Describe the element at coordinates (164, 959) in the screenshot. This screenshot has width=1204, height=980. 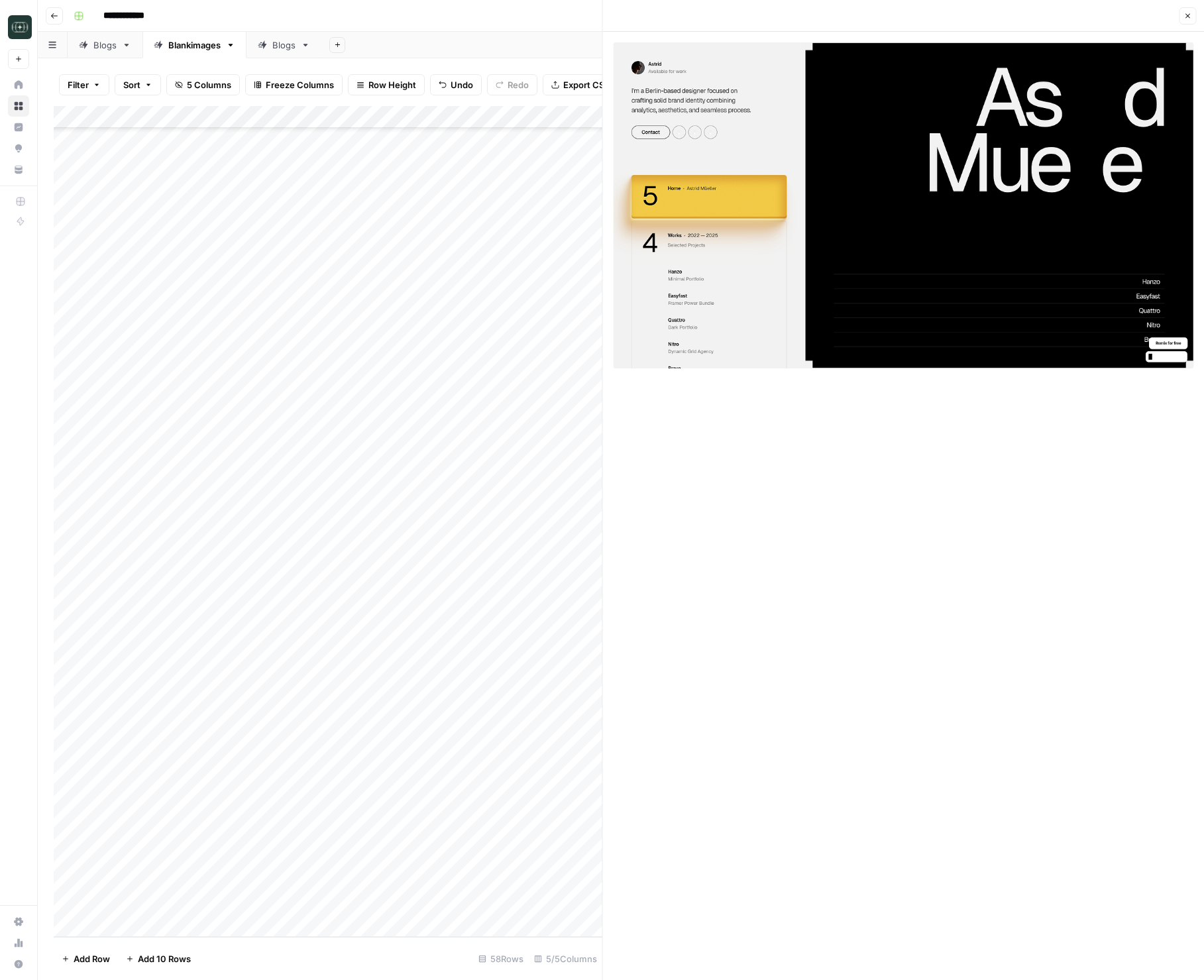
I see `span: Add 10 Rows` at that location.